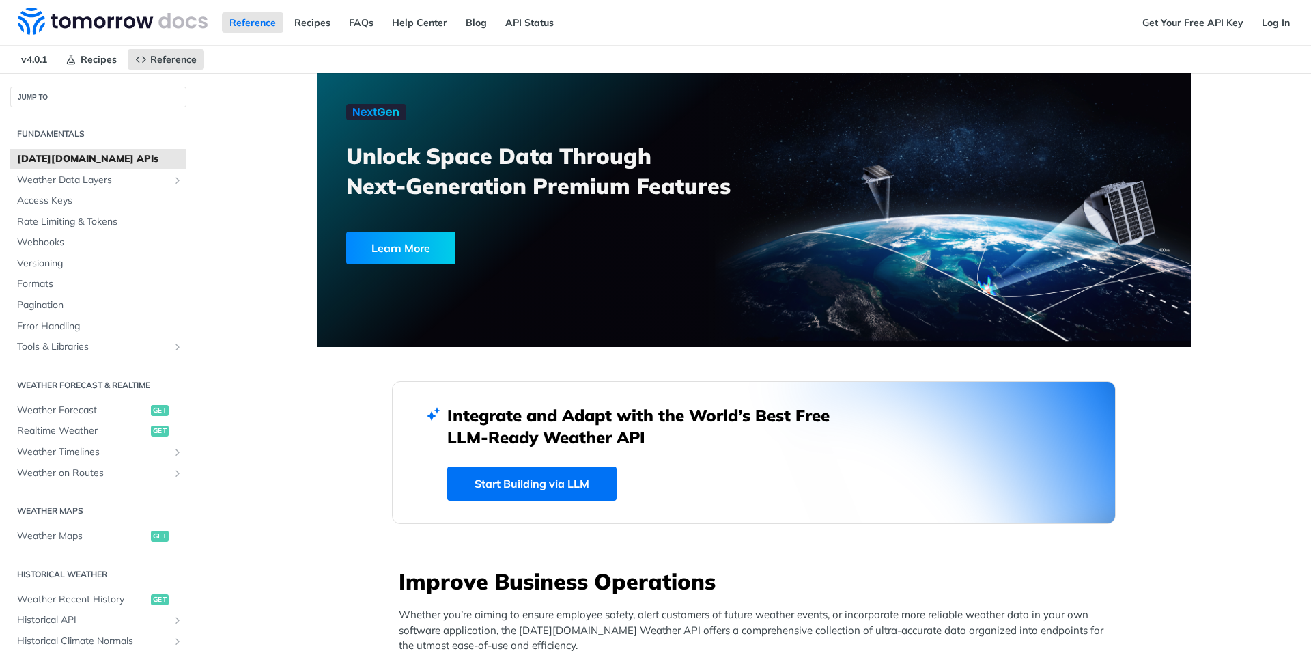  Describe the element at coordinates (361, 23) in the screenshot. I see `a: FAQs` at that location.